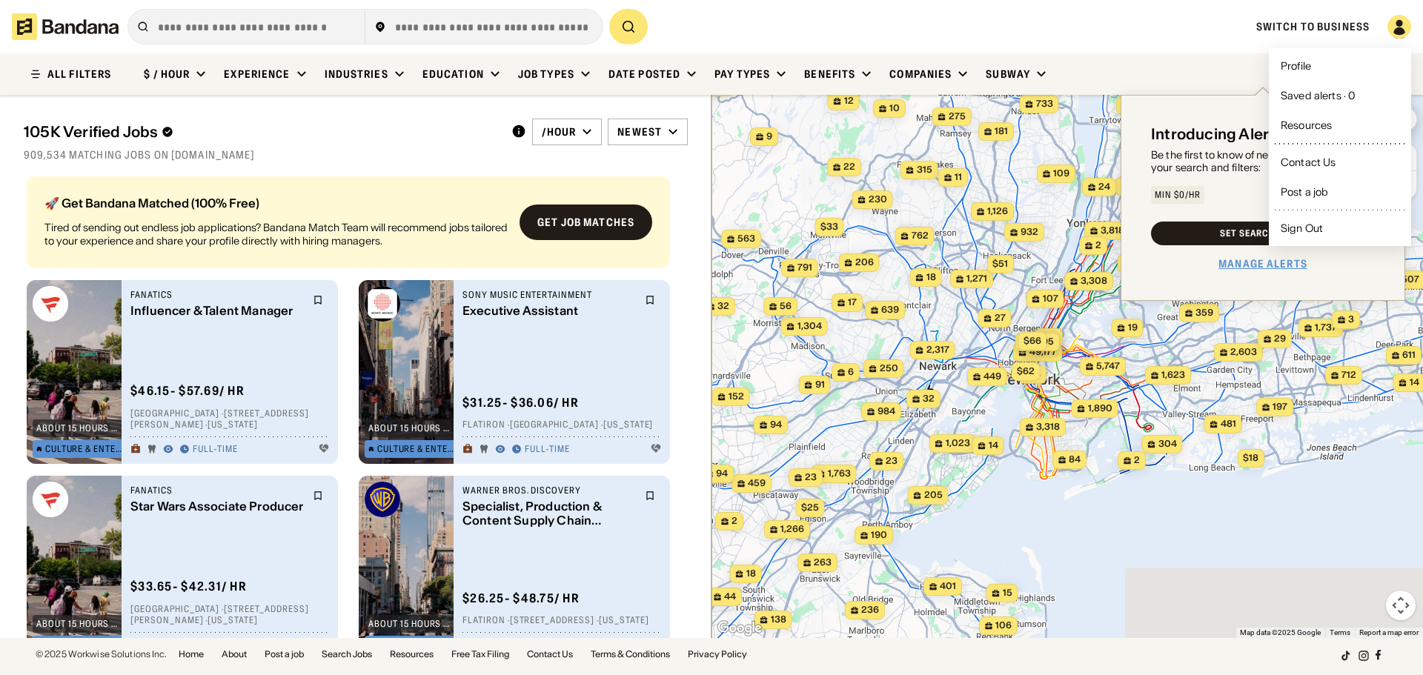 This screenshot has width=1423, height=675. Describe the element at coordinates (778, 620) in the screenshot. I see `span: 138` at that location.